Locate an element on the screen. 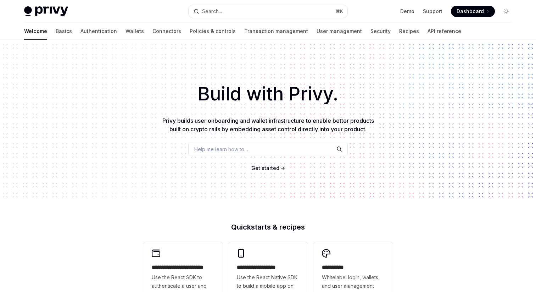 The width and height of the screenshot is (536, 292). span: Dashboard is located at coordinates (470, 11).